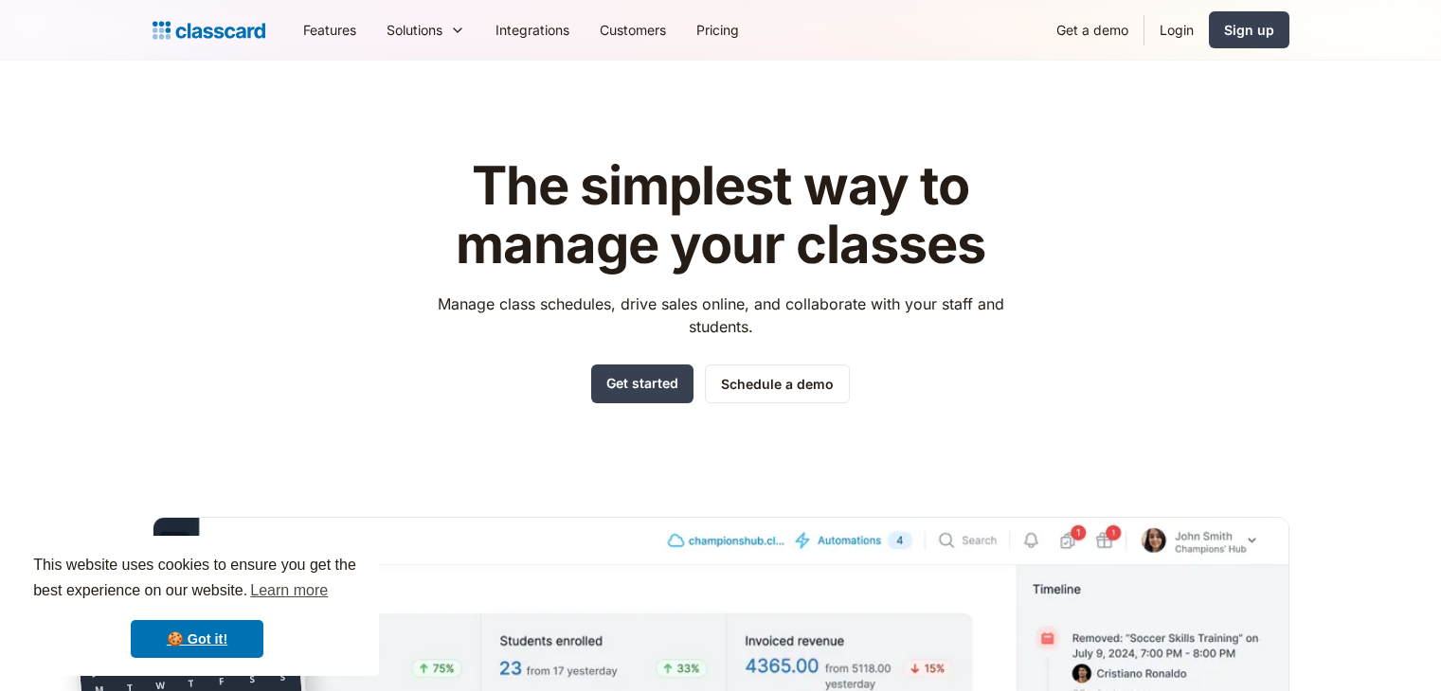 The width and height of the screenshot is (1441, 691). Describe the element at coordinates (1176, 29) in the screenshot. I see `a: Login` at that location.